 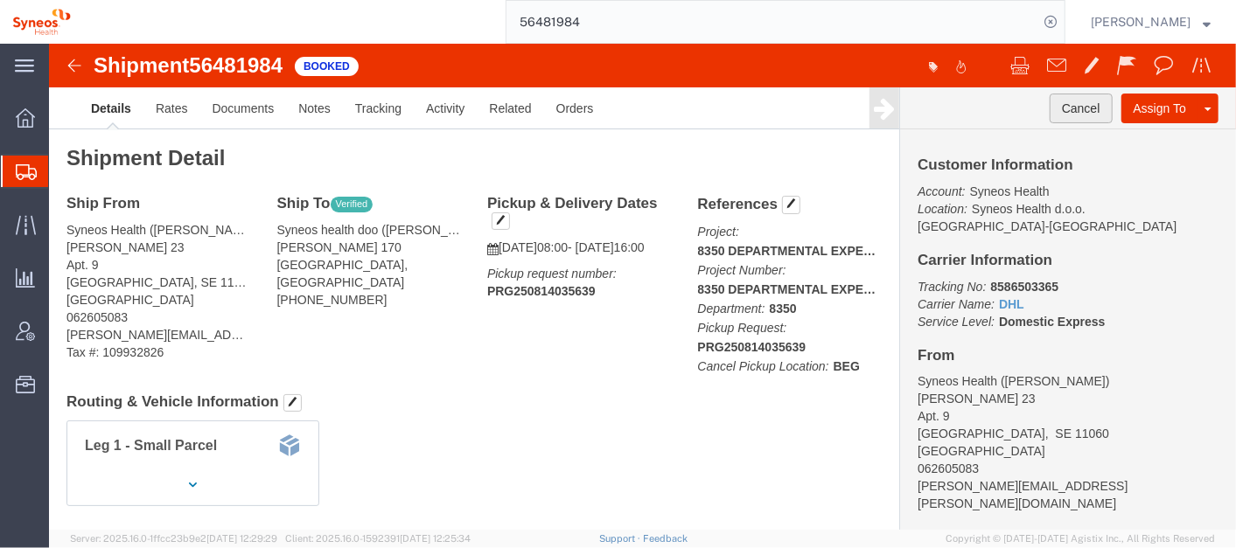 I want to click on a: Support, so click(x=621, y=539).